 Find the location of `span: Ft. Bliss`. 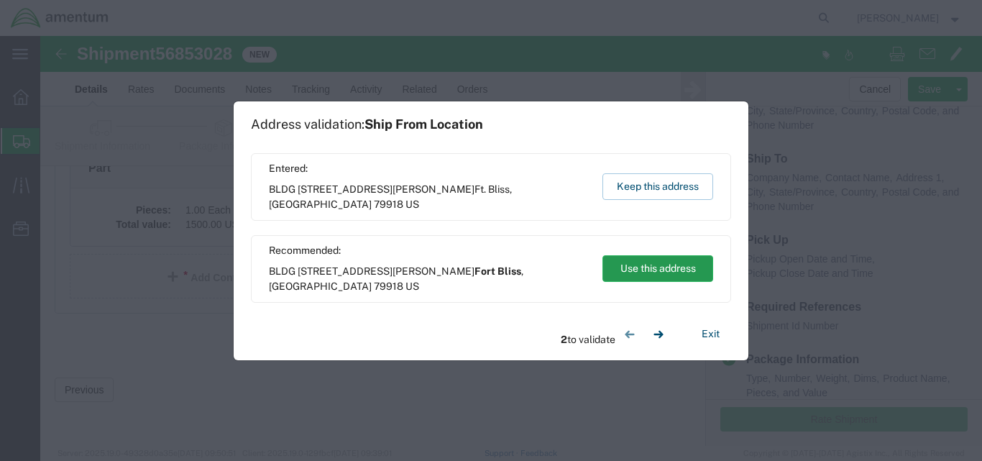

span: Ft. Bliss is located at coordinates (492, 189).